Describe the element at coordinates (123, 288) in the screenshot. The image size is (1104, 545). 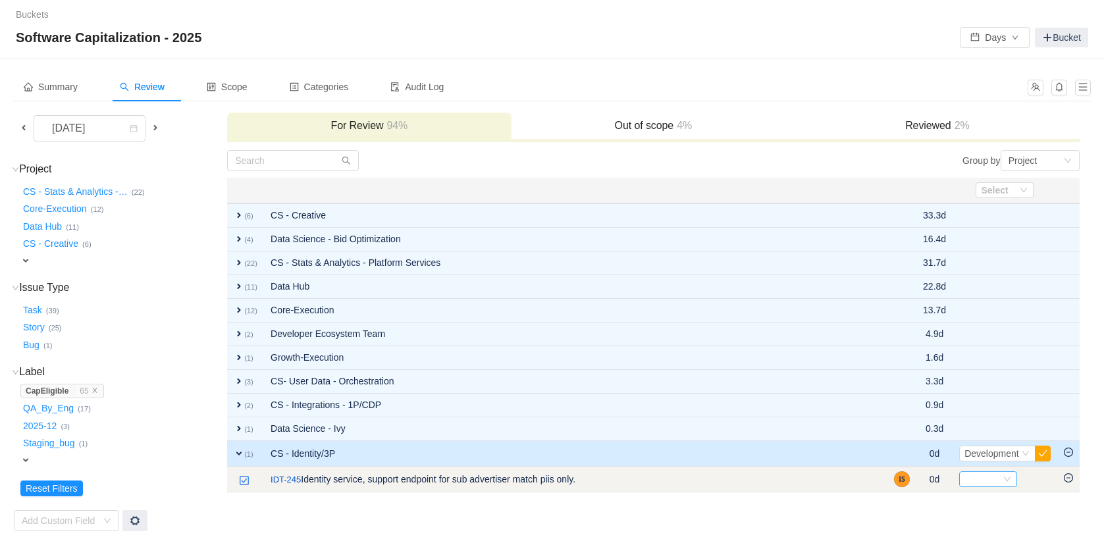
I see `h3: Issue Type` at that location.